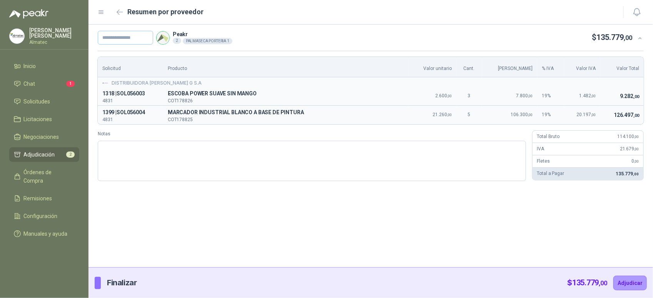  I want to click on p: 1318 | SOL056003, so click(130, 94).